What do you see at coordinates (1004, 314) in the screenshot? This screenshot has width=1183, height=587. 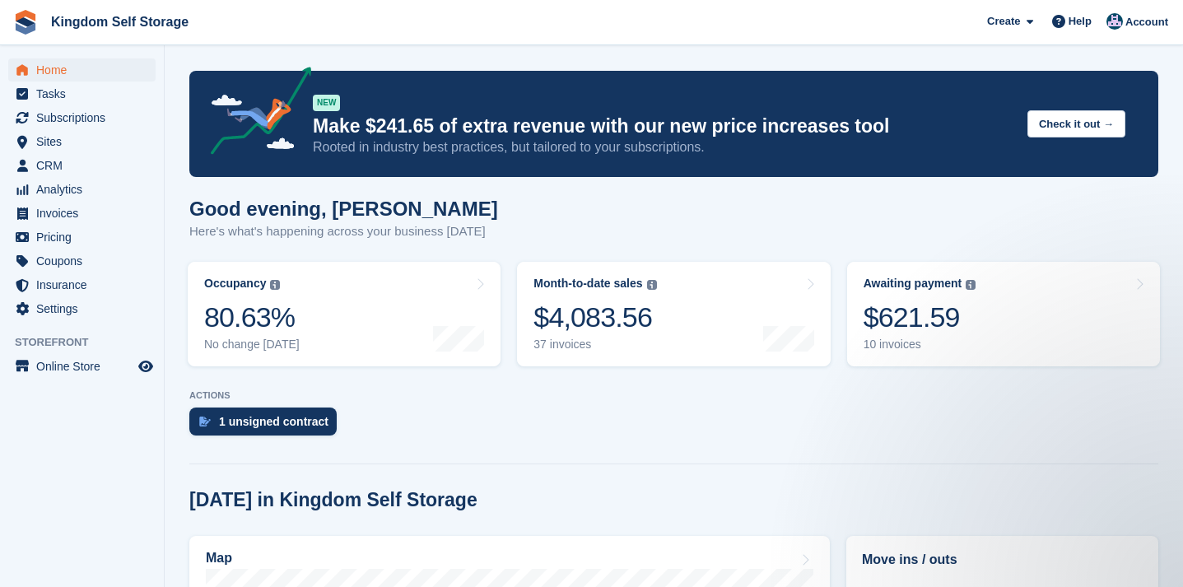 I see `a: Awaiting payment $621.59 10 invoices` at bounding box center [1004, 314].